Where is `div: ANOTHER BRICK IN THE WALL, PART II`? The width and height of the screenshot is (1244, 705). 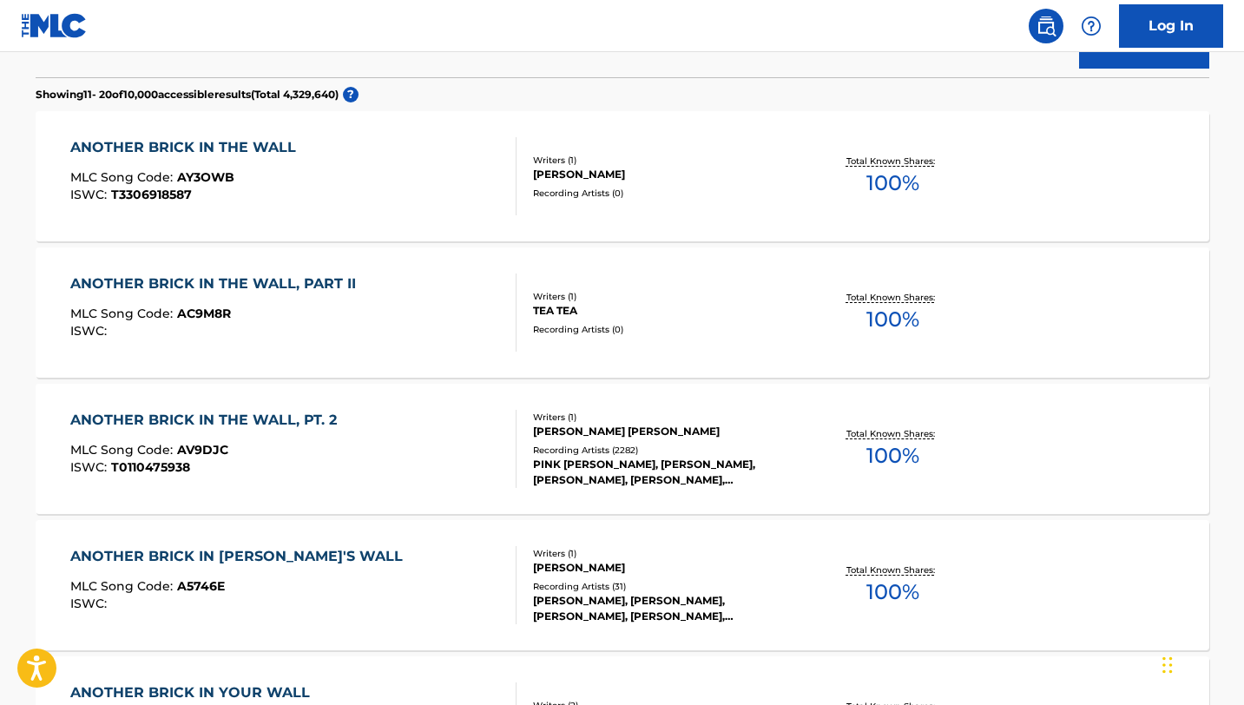
div: ANOTHER BRICK IN THE WALL, PART II is located at coordinates (217, 284).